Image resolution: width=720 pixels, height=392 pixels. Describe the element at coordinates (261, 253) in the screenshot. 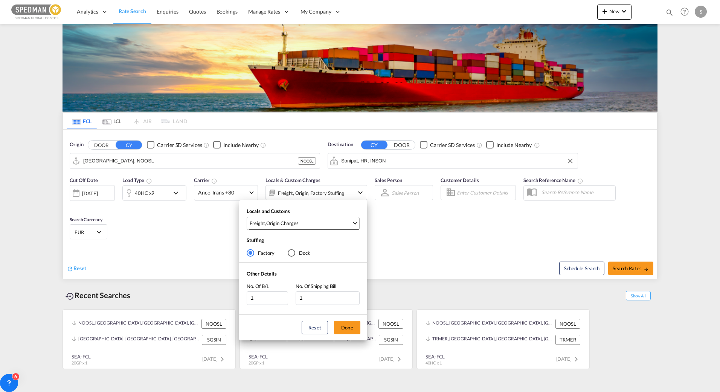

I see `md-radio-button: Factory` at that location.